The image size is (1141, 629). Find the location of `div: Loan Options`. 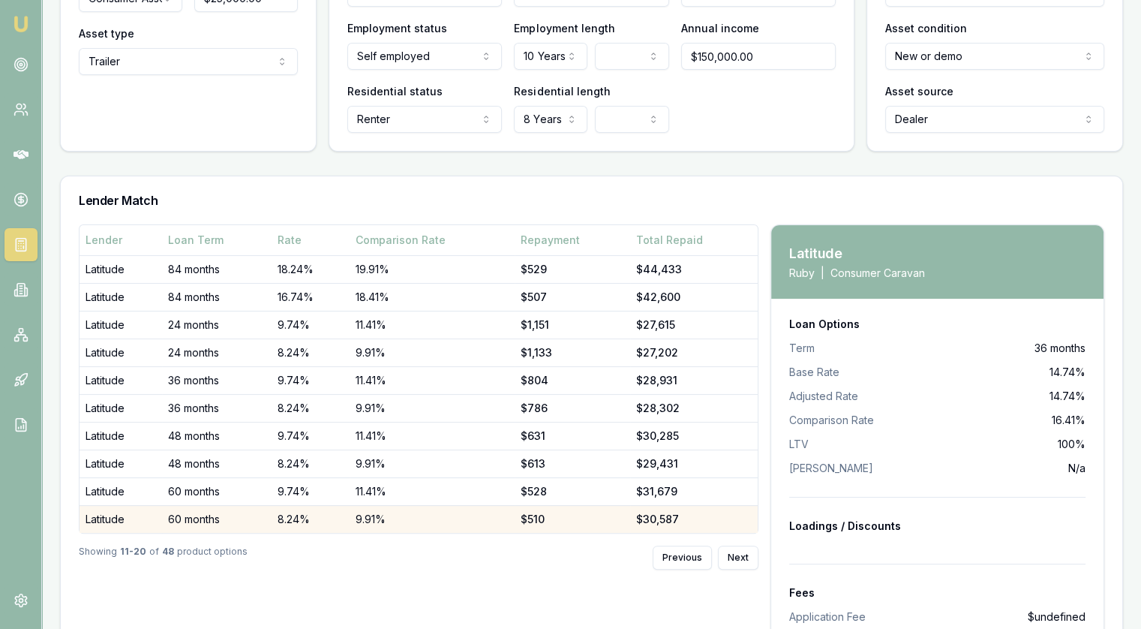

div: Loan Options is located at coordinates (937, 324).